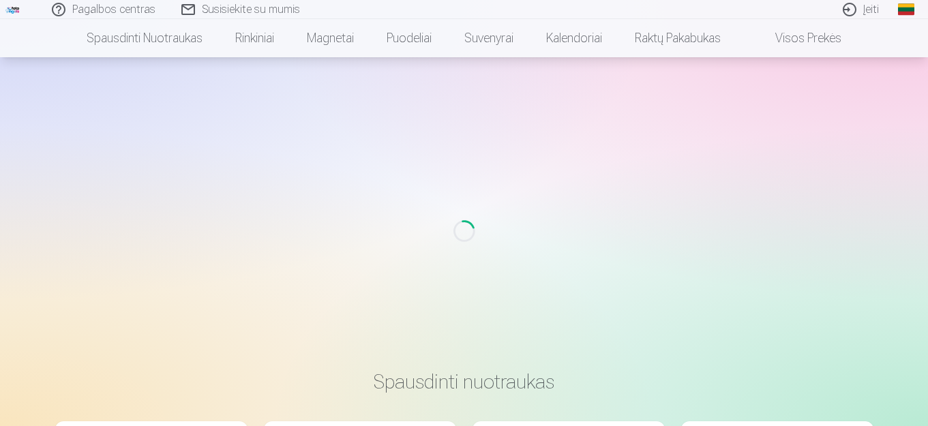 The height and width of the screenshot is (426, 928). I want to click on a: Rinkiniai, so click(254, 38).